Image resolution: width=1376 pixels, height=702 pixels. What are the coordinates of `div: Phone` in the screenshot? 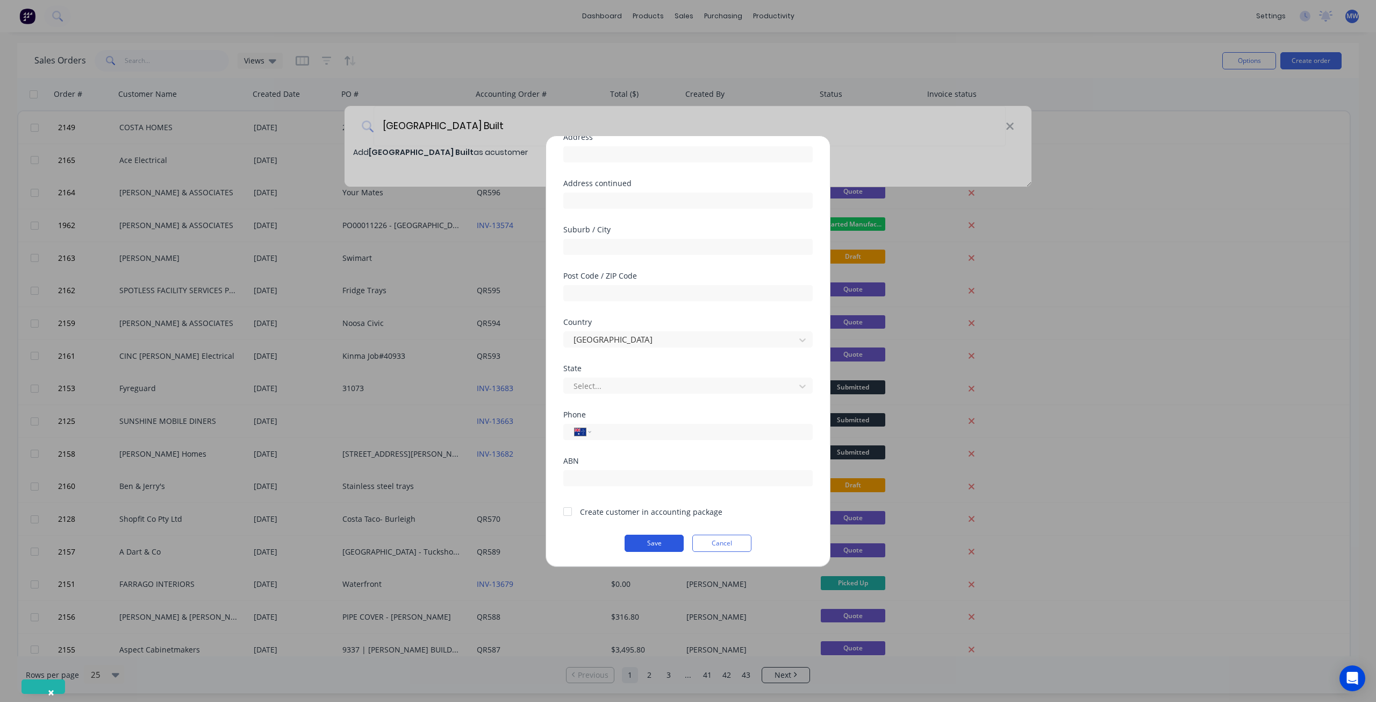 It's located at (688, 414).